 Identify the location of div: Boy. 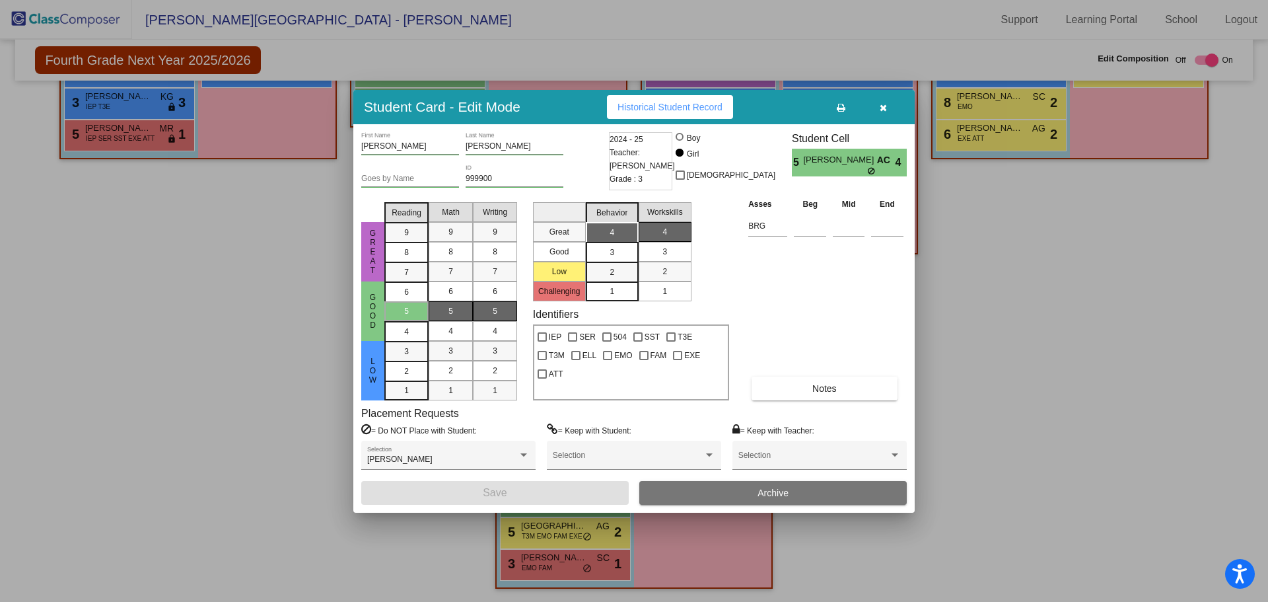
(694, 138).